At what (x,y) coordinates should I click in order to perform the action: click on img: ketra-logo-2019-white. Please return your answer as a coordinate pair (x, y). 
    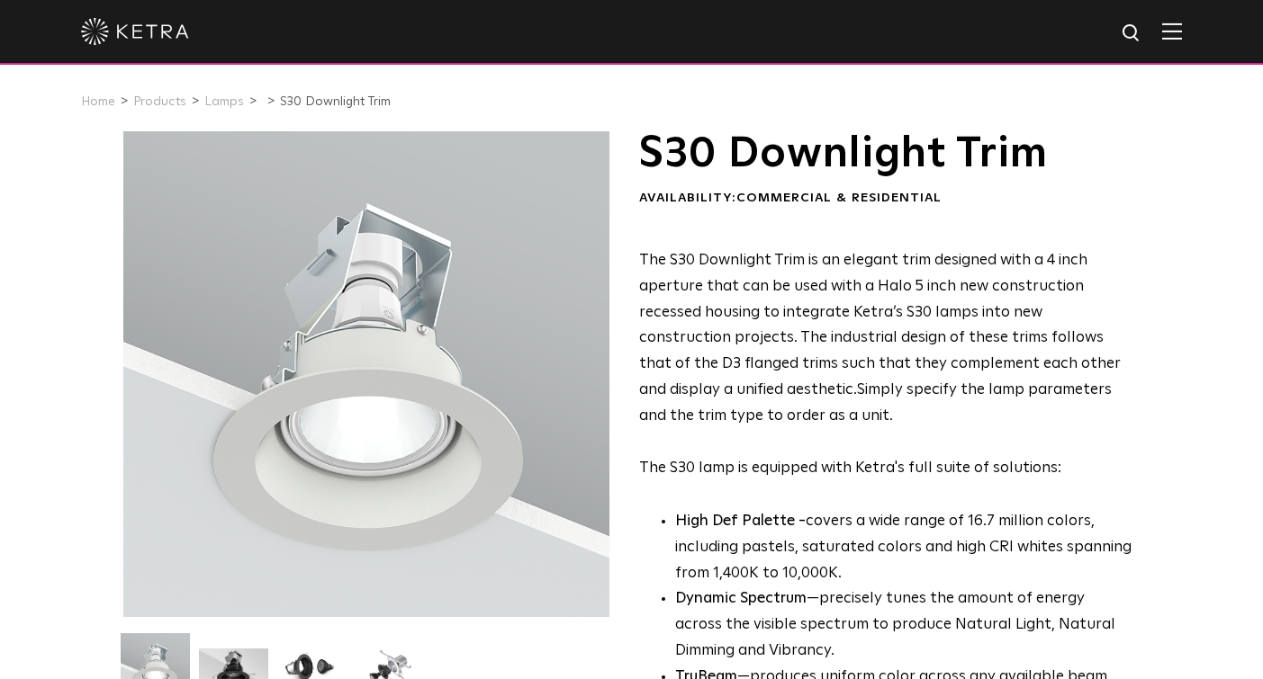
    Looking at the image, I should click on (135, 31).